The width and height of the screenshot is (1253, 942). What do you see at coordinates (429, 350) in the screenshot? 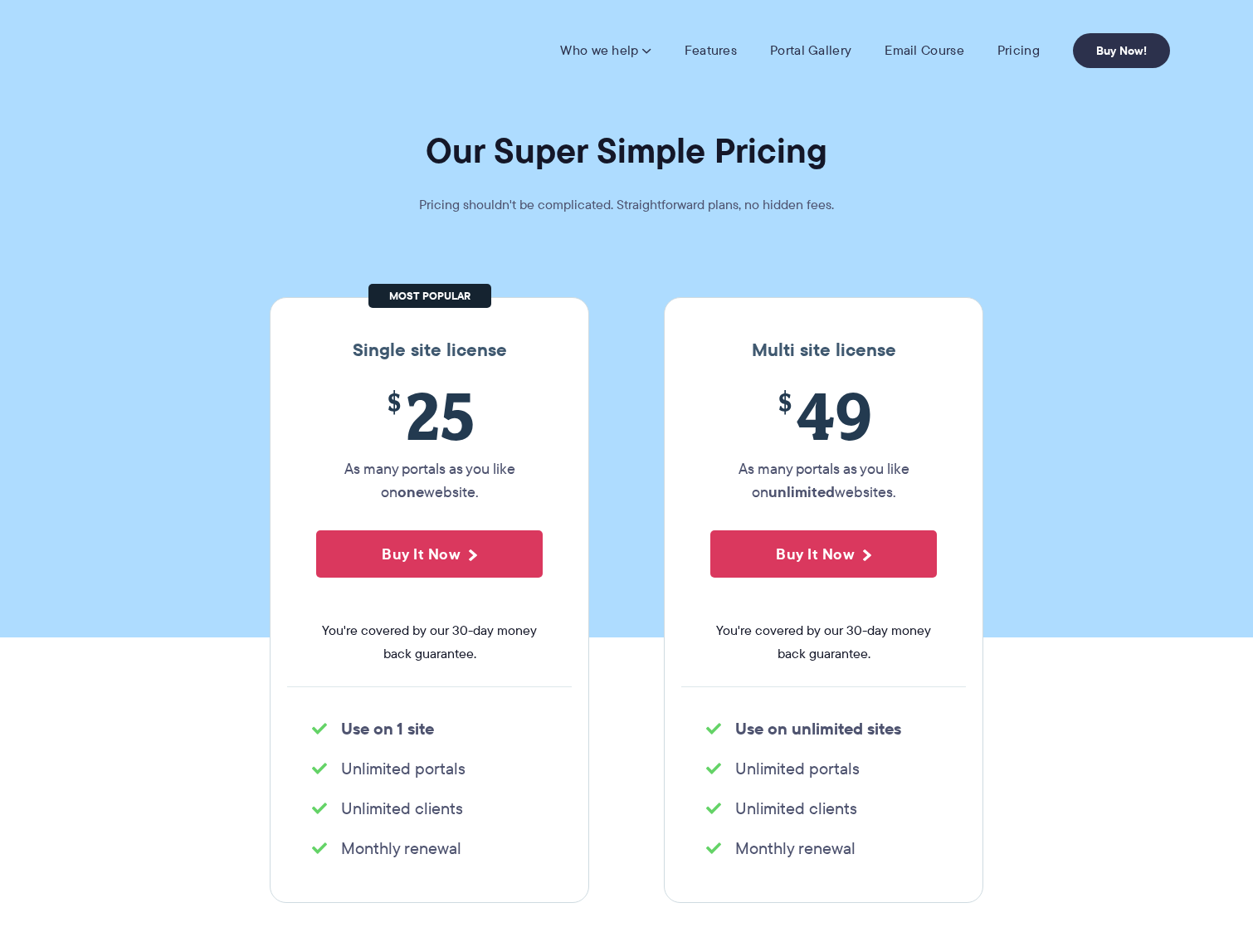
I see `h3: Single site license` at bounding box center [429, 350].